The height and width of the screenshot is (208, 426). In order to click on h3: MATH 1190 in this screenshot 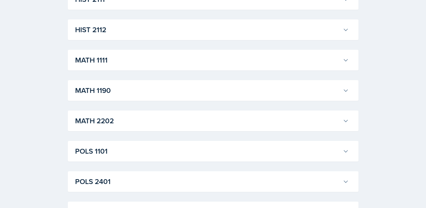, I will do `click(208, 90)`.